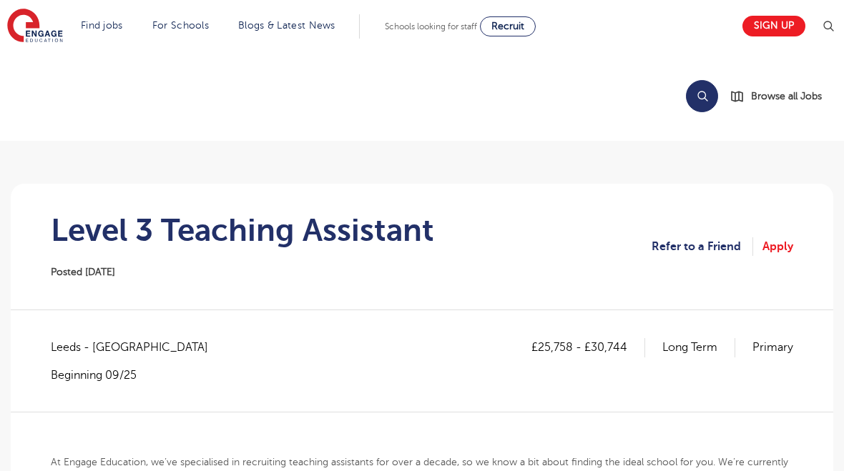 Image resolution: width=844 pixels, height=471 pixels. I want to click on span: Browse all Jobs, so click(786, 96).